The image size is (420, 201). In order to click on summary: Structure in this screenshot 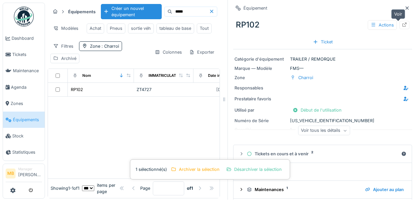, I will do `click(322, 171)`.